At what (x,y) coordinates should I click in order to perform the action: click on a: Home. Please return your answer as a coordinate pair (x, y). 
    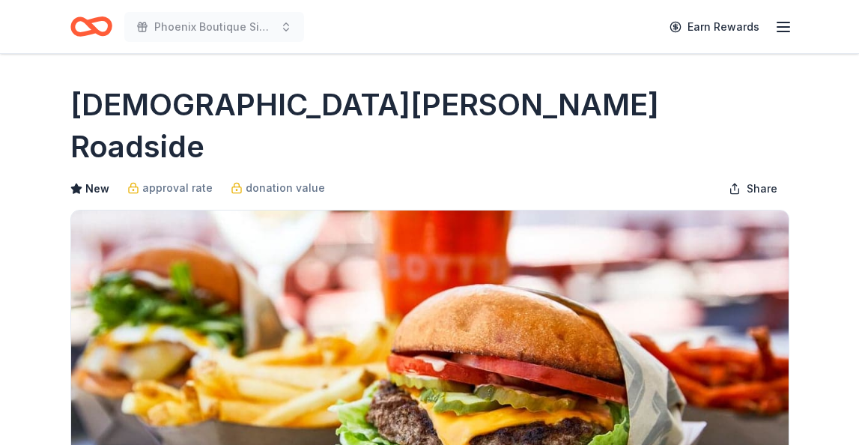
    Looking at the image, I should click on (91, 26).